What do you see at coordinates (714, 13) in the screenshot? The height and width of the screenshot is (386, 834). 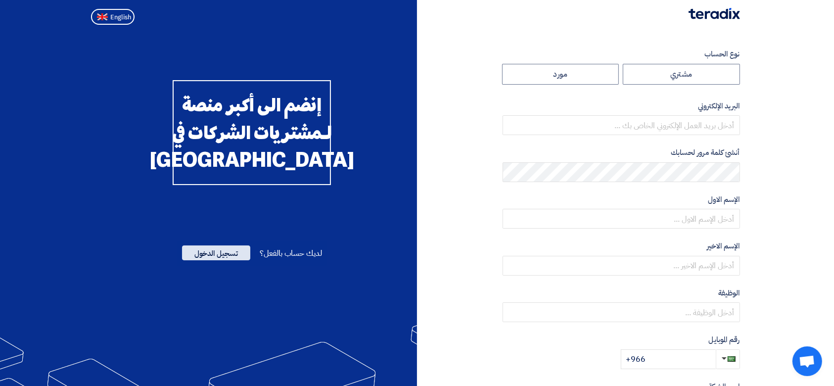 I see `img: Teradix logo` at bounding box center [714, 13].